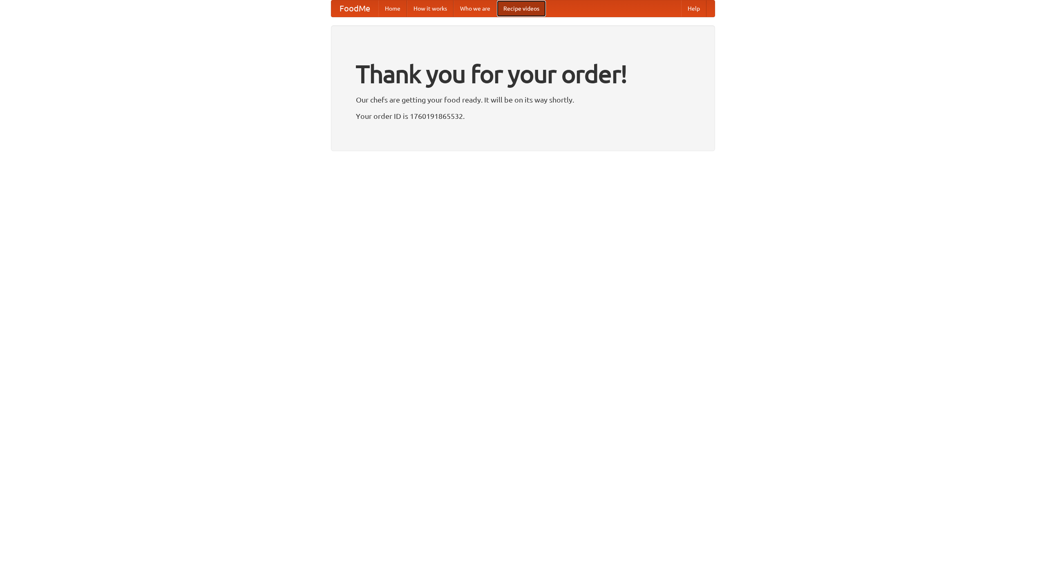 The height and width of the screenshot is (578, 1046). What do you see at coordinates (430, 9) in the screenshot?
I see `a: How it works` at bounding box center [430, 9].